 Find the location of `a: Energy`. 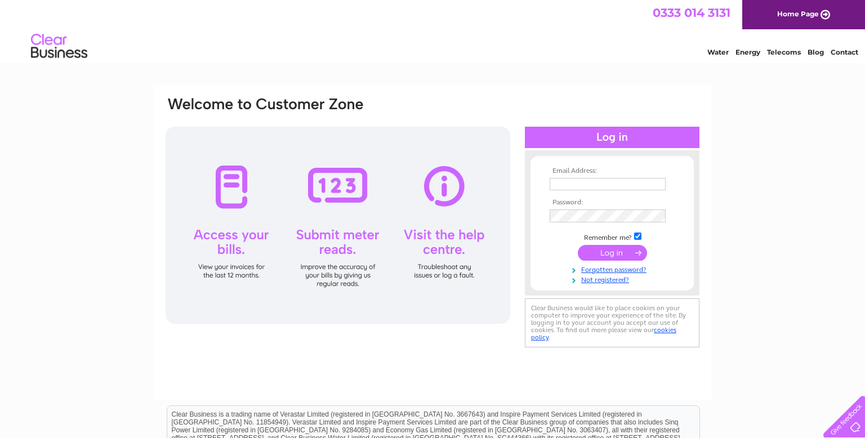

a: Energy is located at coordinates (748, 52).